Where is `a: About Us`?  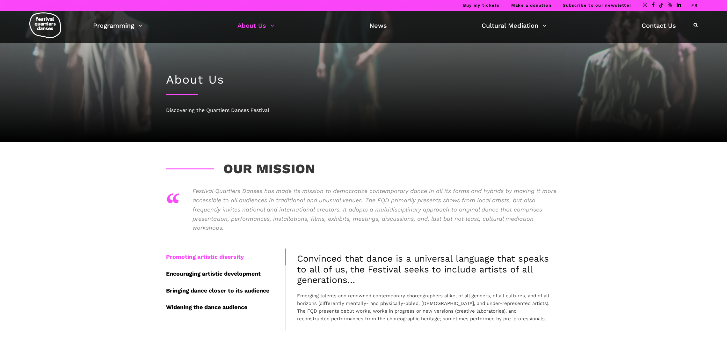 a: About Us is located at coordinates (256, 26).